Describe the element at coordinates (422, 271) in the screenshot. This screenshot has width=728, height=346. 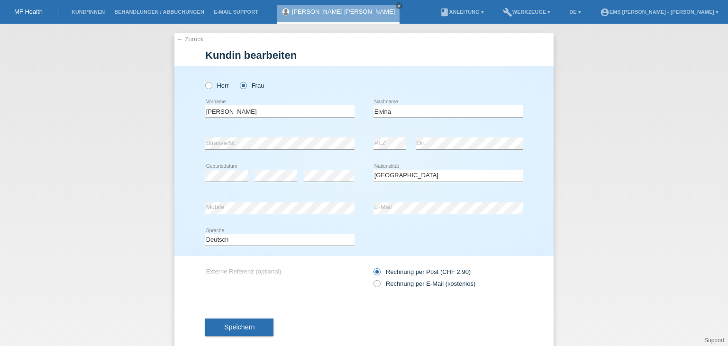
I see `label: Rechnung per Post (CHF 2.90)` at that location.